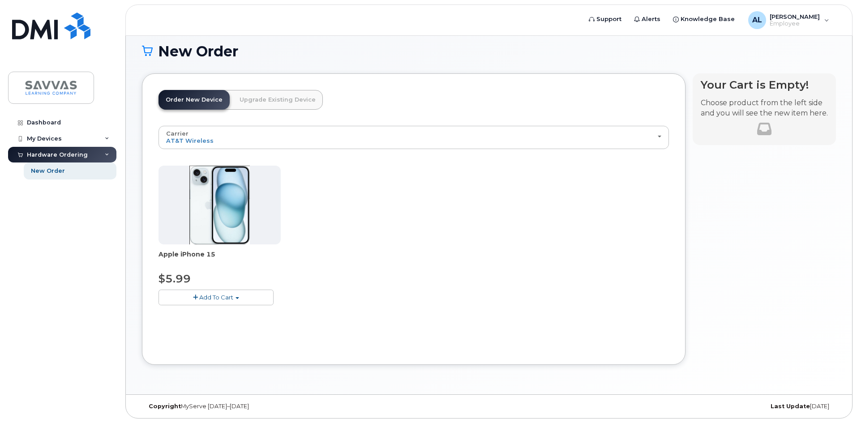 The height and width of the screenshot is (423, 857). Describe the element at coordinates (216, 297) in the screenshot. I see `span: Add To Cart` at that location.